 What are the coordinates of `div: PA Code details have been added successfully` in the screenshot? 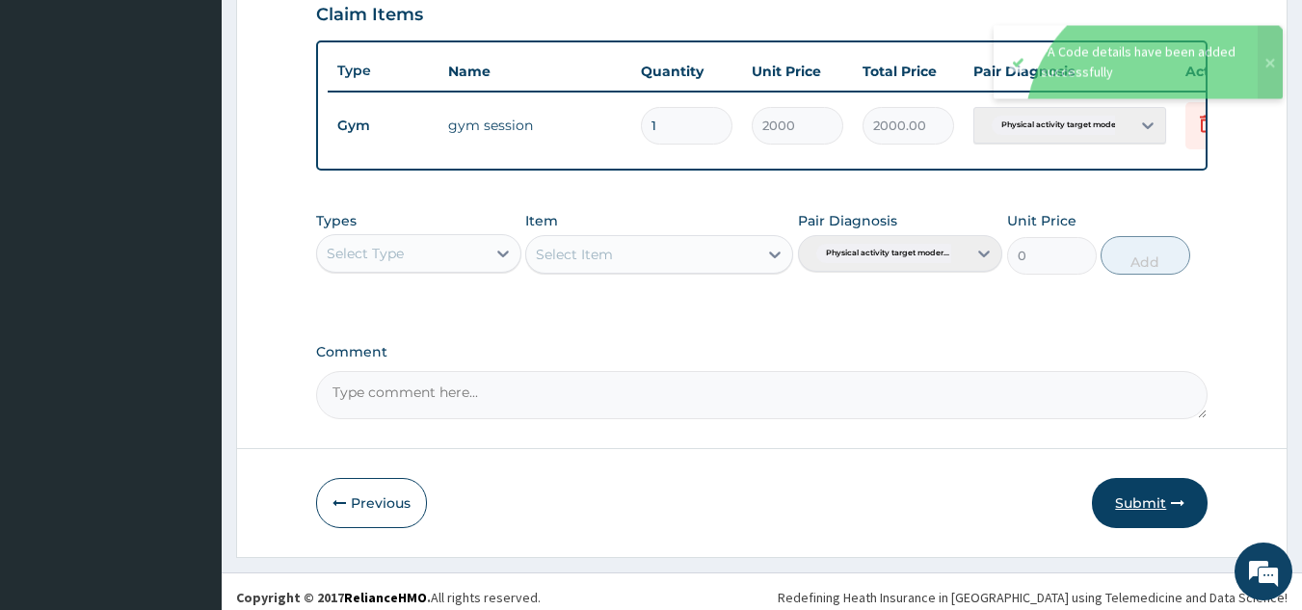 It's located at (1140, 56).